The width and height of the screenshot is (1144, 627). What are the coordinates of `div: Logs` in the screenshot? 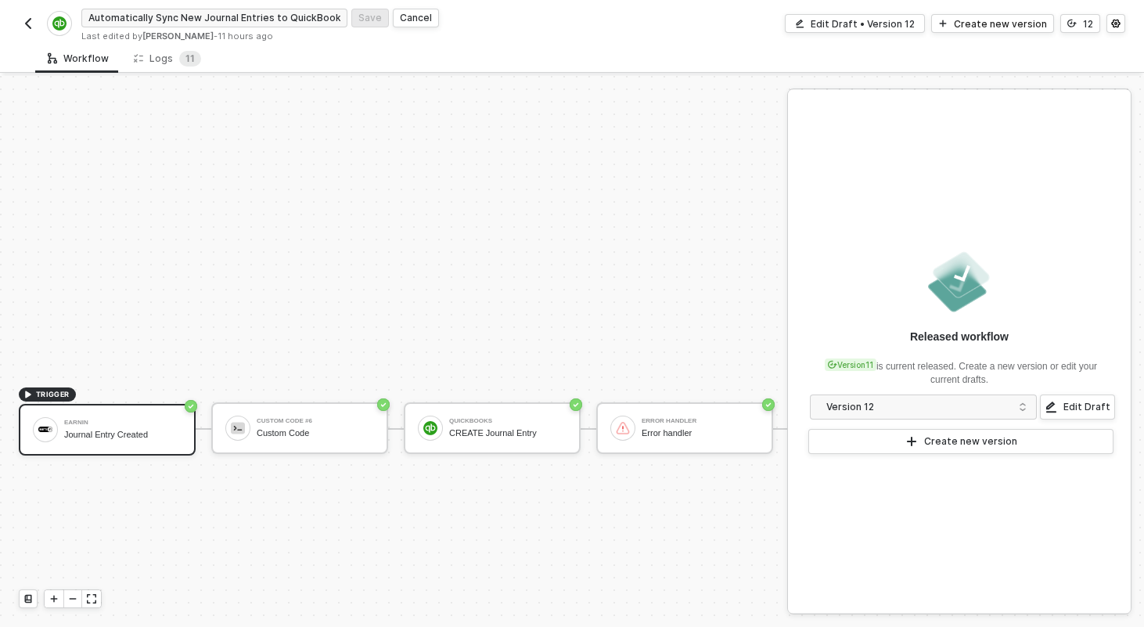 It's located at (167, 59).